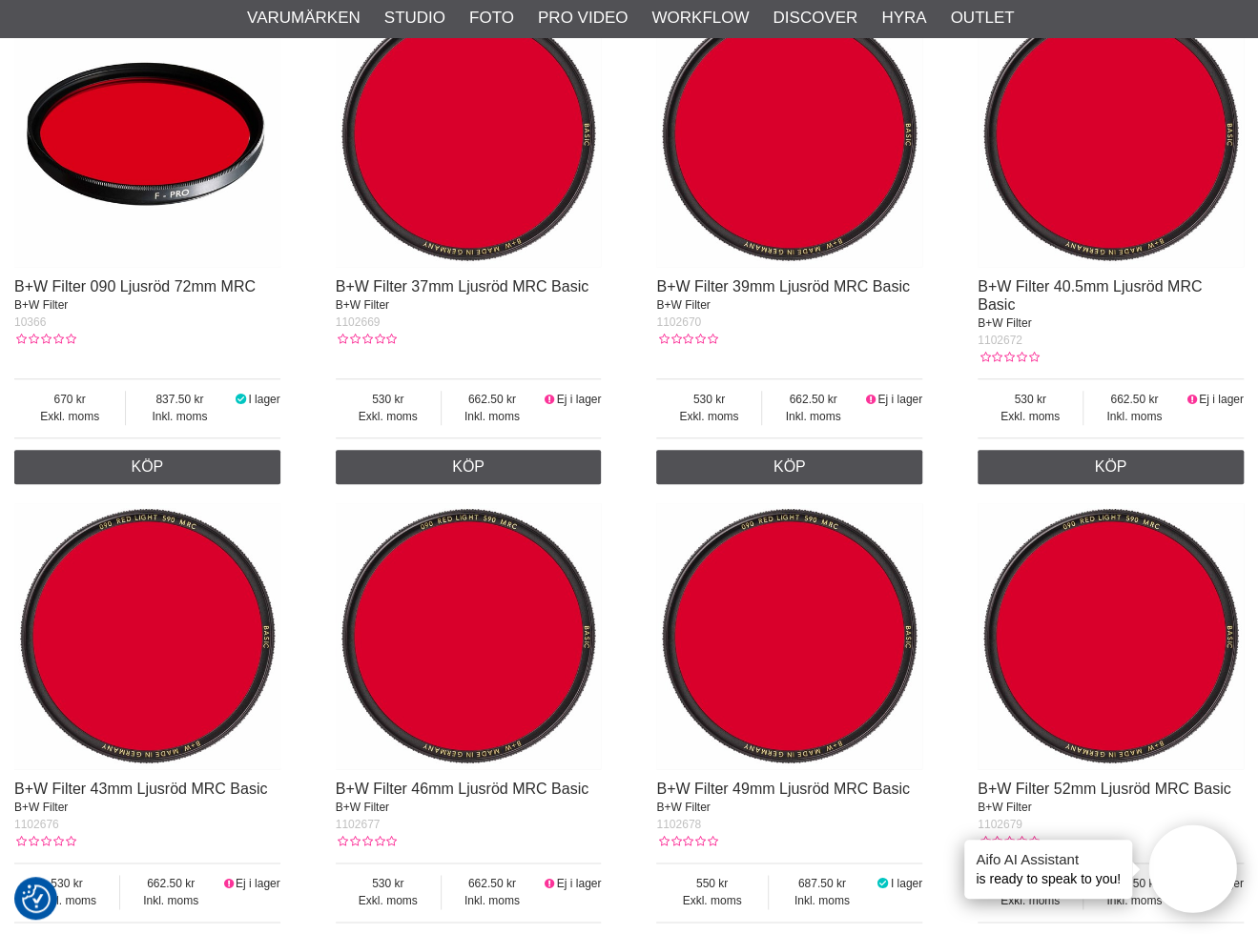 This screenshot has height=934, width=1258. Describe the element at coordinates (358, 322) in the screenshot. I see `span: 1102669` at that location.